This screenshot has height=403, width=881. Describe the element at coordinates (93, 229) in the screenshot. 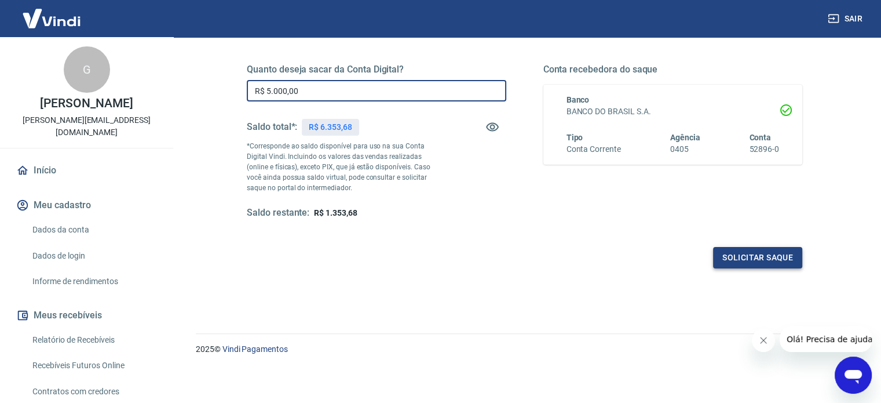

I see `a: Dados da conta` at that location.